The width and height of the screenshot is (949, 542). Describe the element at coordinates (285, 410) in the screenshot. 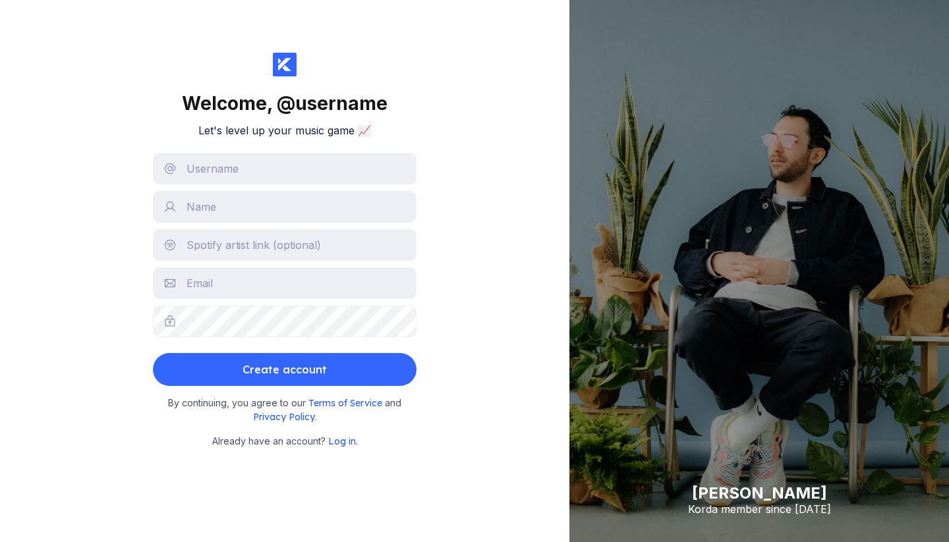

I see `small: By continuing, you agree to our and .` at that location.